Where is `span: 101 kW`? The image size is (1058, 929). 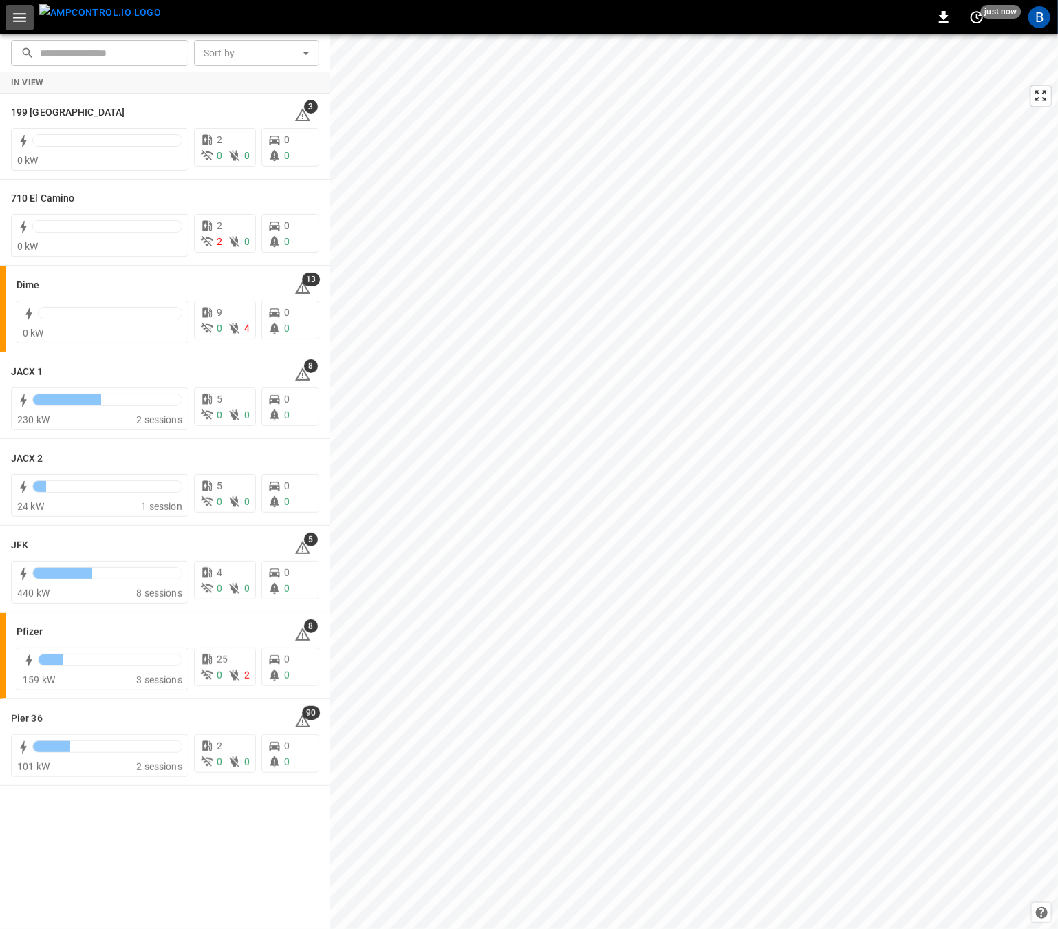
span: 101 kW is located at coordinates (33, 766).